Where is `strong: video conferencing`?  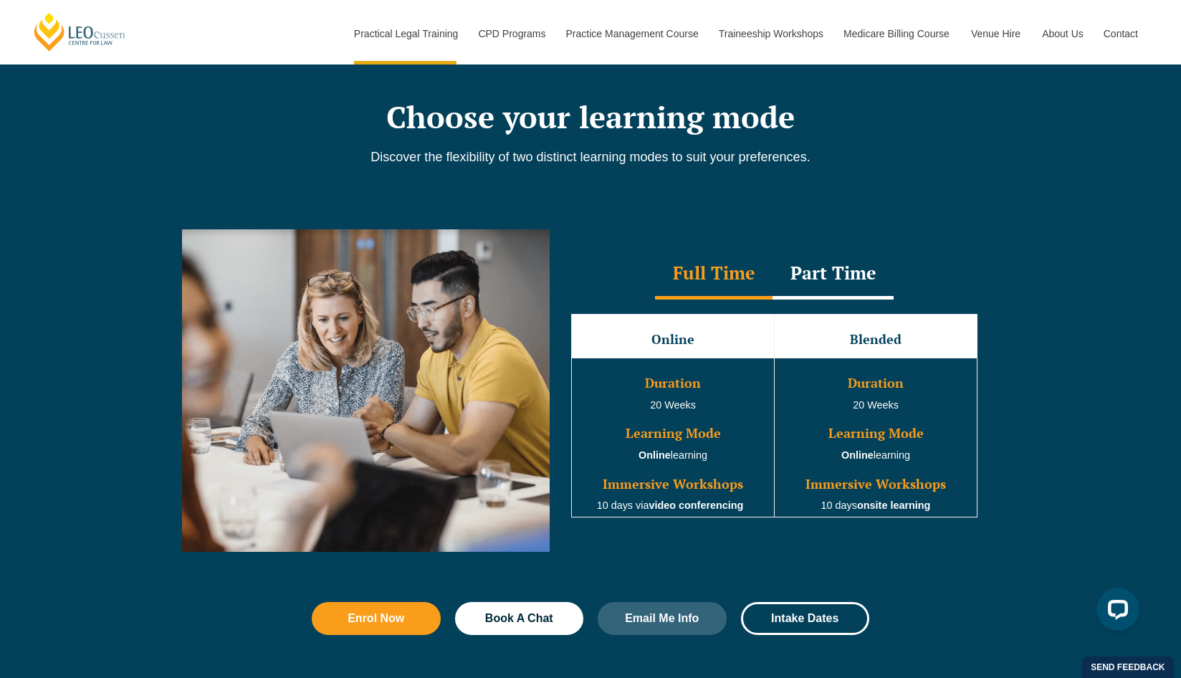
strong: video conferencing is located at coordinates (696, 505).